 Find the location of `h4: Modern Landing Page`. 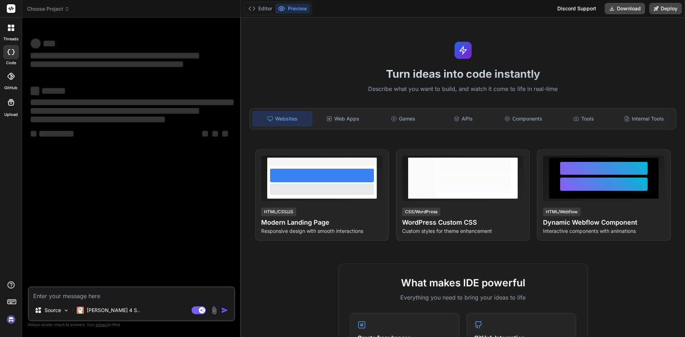

h4: Modern Landing Page is located at coordinates (322, 223).